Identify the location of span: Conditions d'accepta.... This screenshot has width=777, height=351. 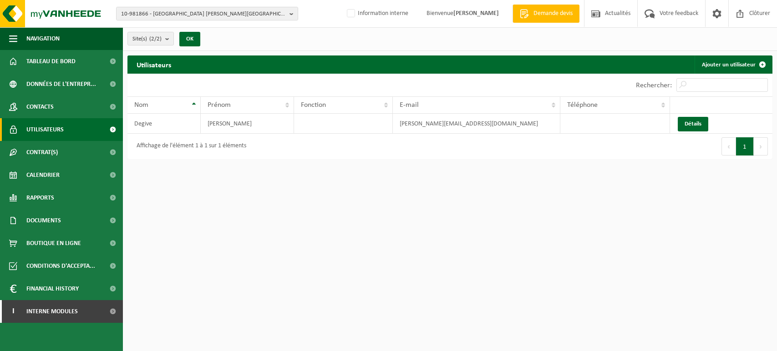
(61, 266).